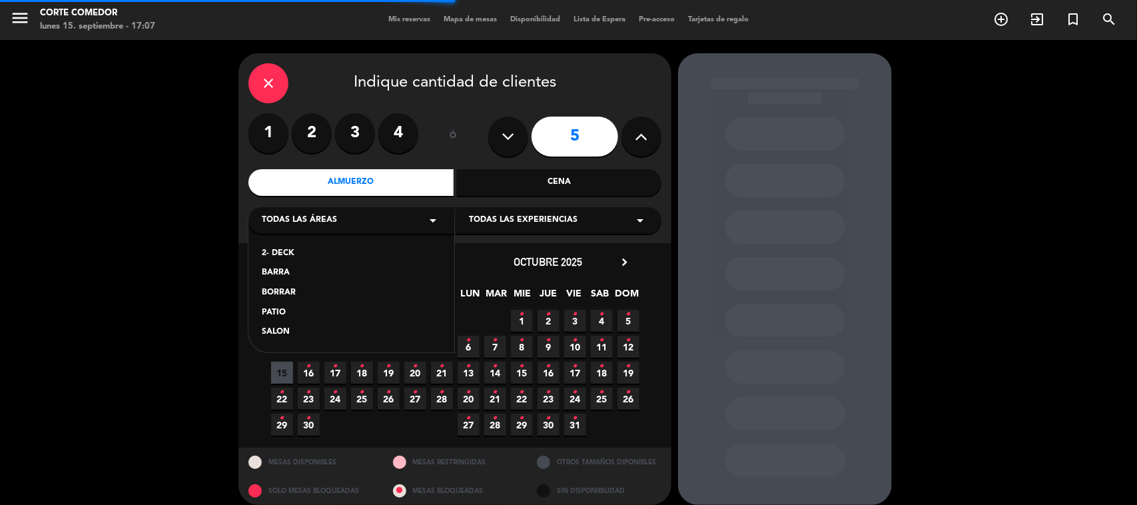 This screenshot has height=505, width=1137. Describe the element at coordinates (601, 346) in the screenshot. I see `span: 11` at that location.